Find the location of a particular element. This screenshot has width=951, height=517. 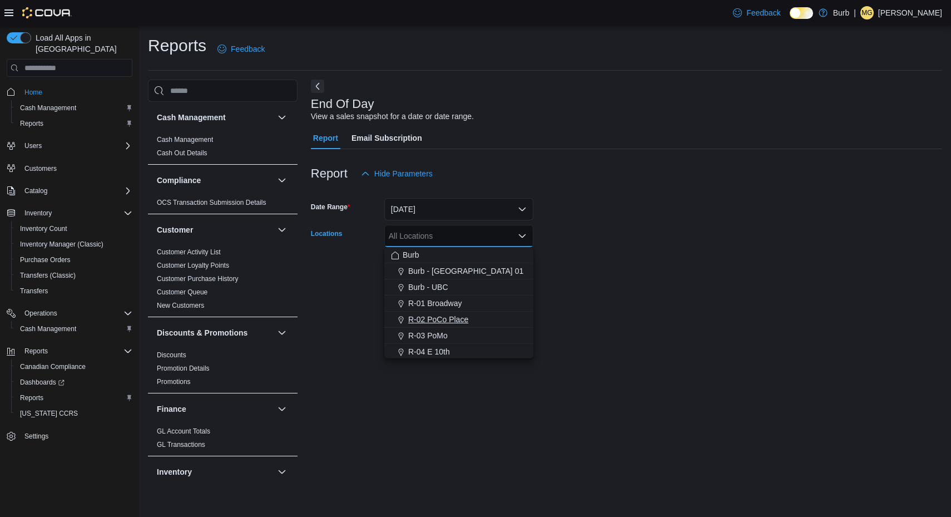

div: Discounts & Promotions is located at coordinates (222, 370).